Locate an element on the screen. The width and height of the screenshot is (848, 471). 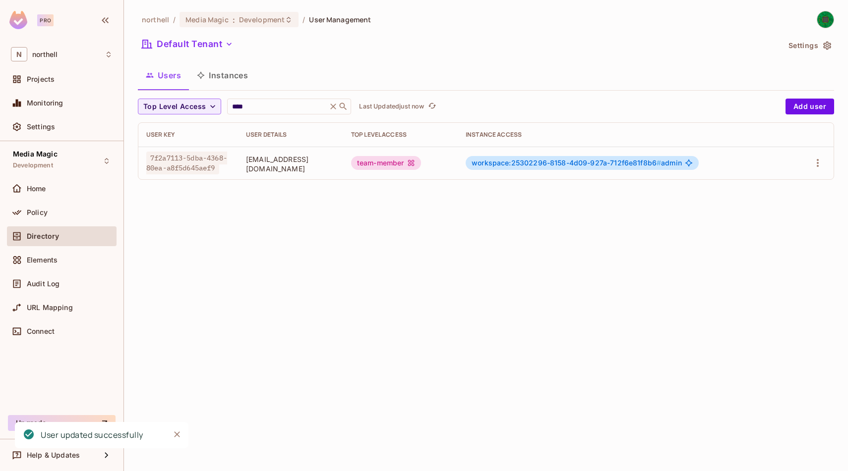
div: Instance Access is located at coordinates (624, 135).